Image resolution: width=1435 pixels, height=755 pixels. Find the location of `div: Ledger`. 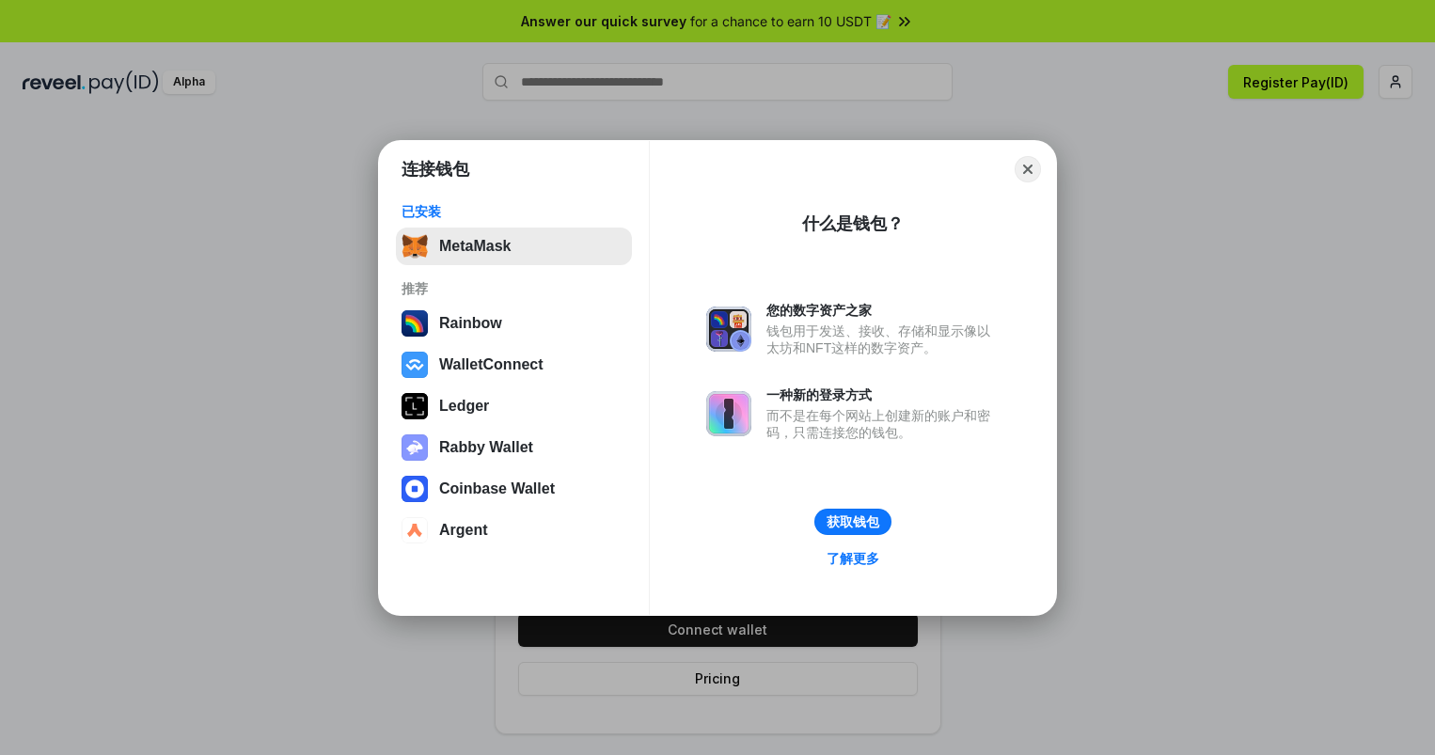

div: Ledger is located at coordinates (464, 406).